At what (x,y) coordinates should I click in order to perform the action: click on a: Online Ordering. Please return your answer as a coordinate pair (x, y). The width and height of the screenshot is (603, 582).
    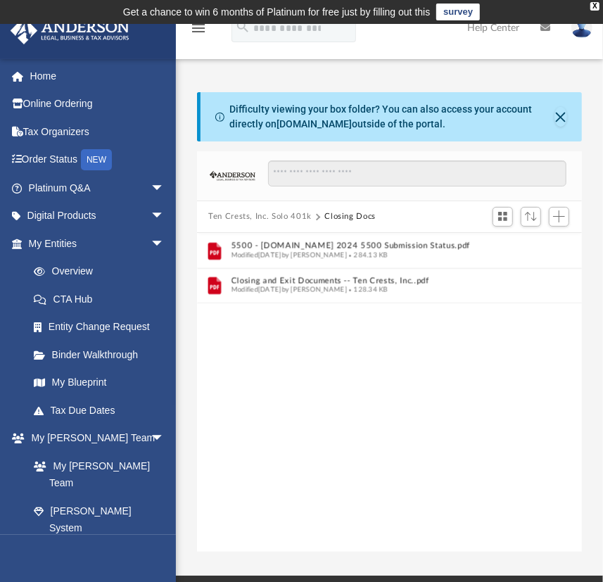
    Looking at the image, I should click on (98, 104).